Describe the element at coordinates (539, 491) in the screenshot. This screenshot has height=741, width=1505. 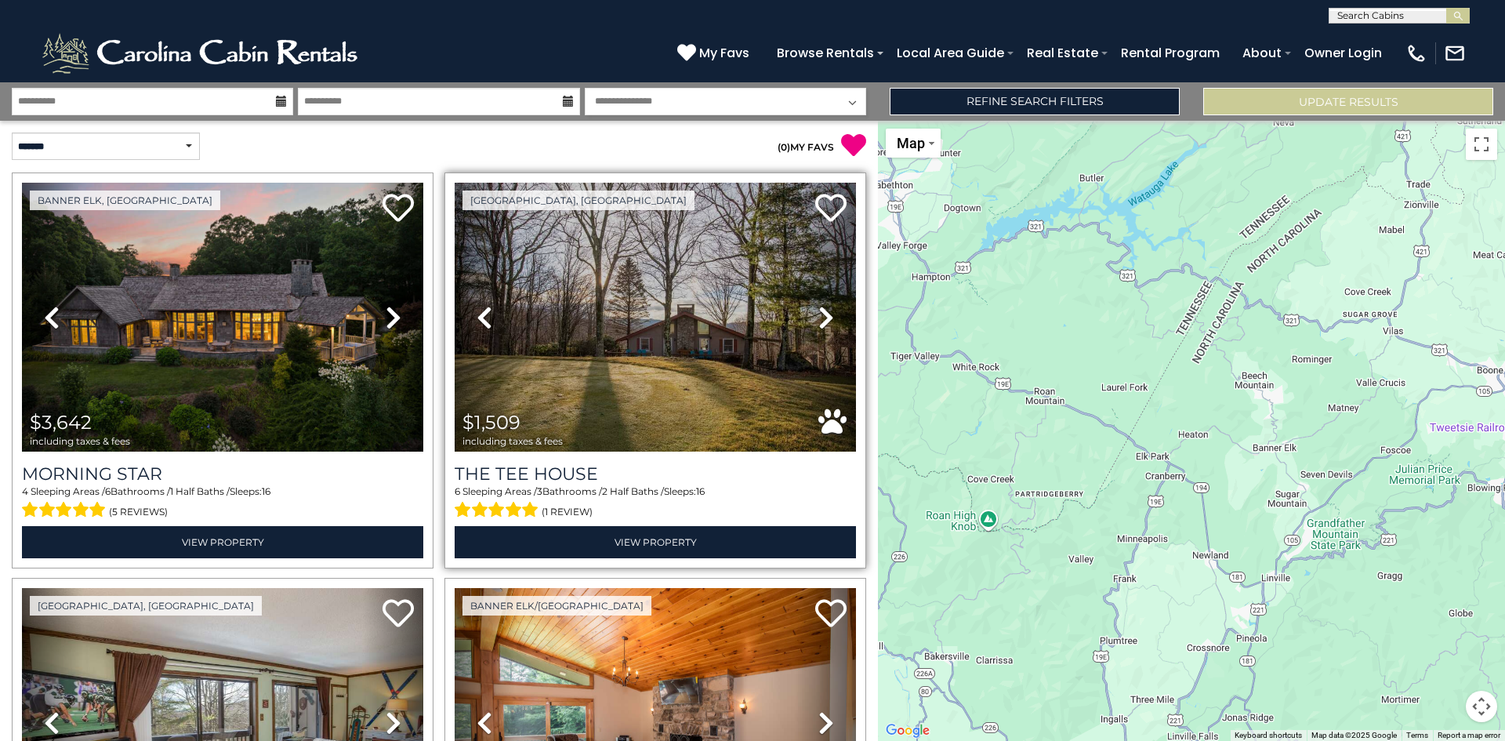
I see `span: 3` at that location.